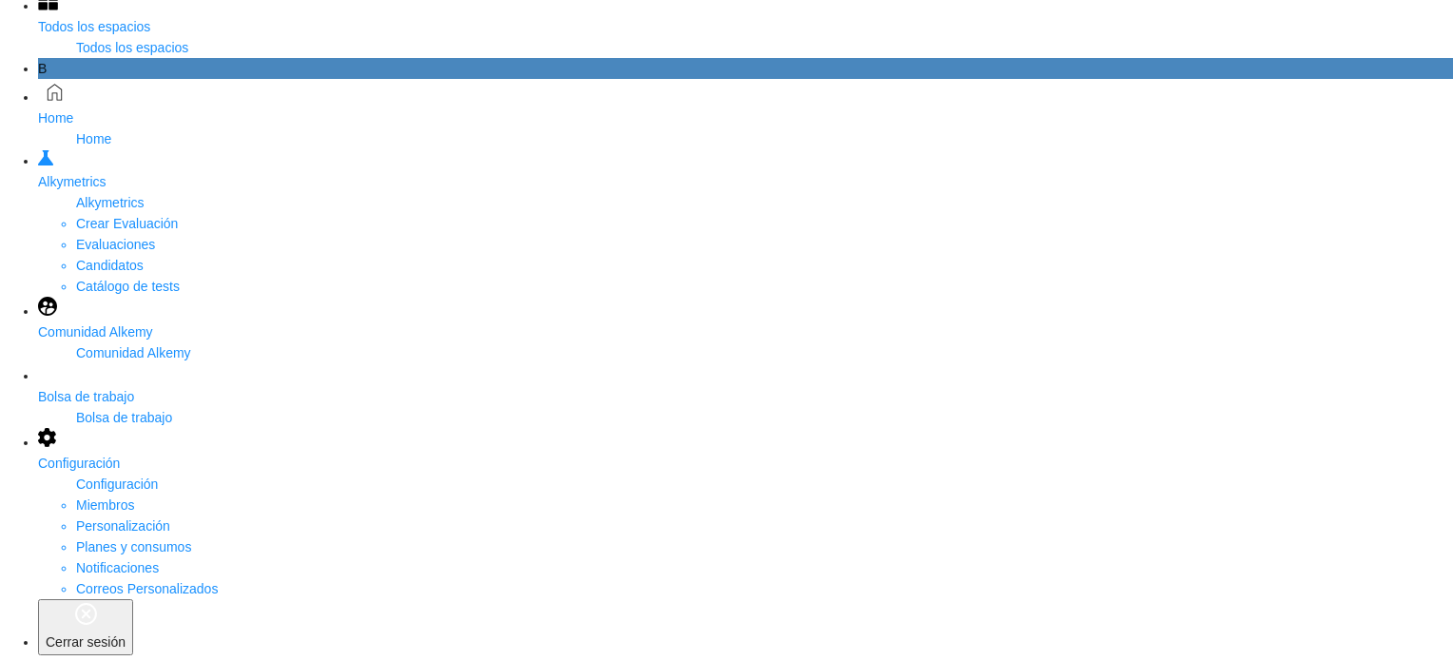  Describe the element at coordinates (117, 568) in the screenshot. I see `a: Notificaciones` at that location.